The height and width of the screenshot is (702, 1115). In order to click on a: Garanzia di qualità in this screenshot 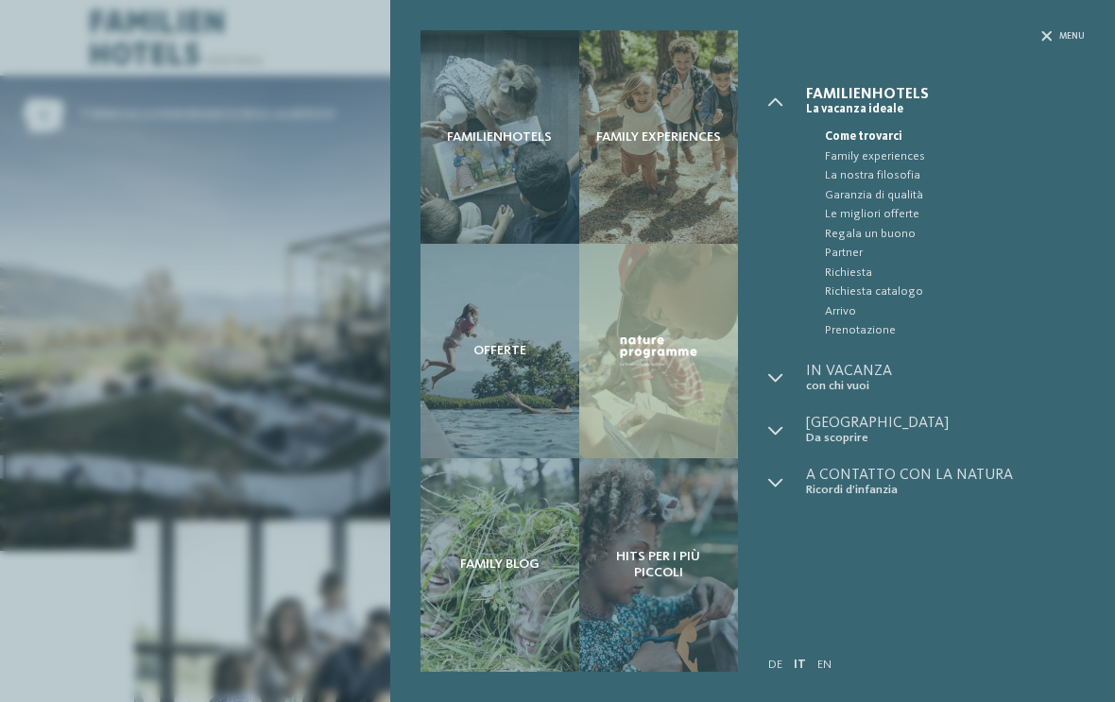, I will do `click(946, 196)`.